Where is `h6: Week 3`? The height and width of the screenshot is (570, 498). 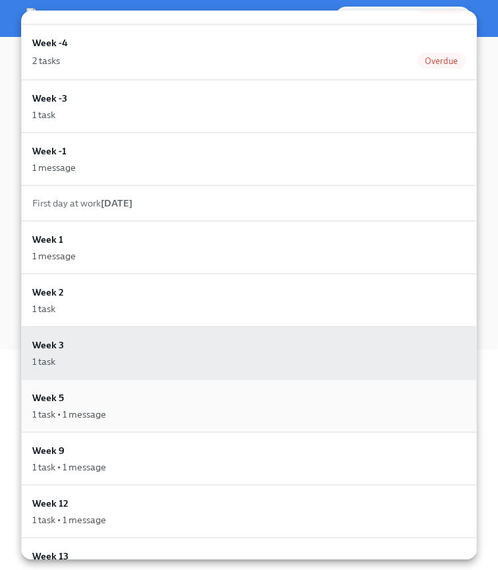
h6: Week 3 is located at coordinates (48, 345).